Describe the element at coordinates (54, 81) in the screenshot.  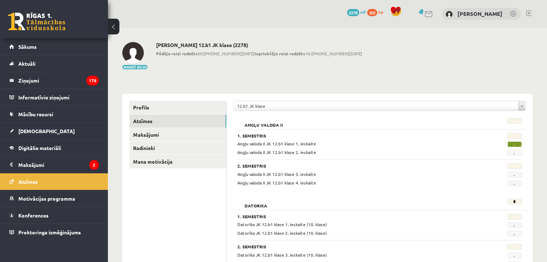
I see `a: Ziņojumi170` at that location.